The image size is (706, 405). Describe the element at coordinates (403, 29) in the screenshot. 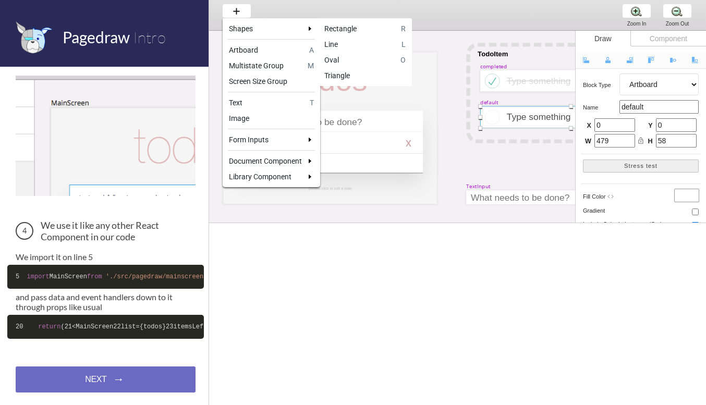

I see `span: R` at that location.